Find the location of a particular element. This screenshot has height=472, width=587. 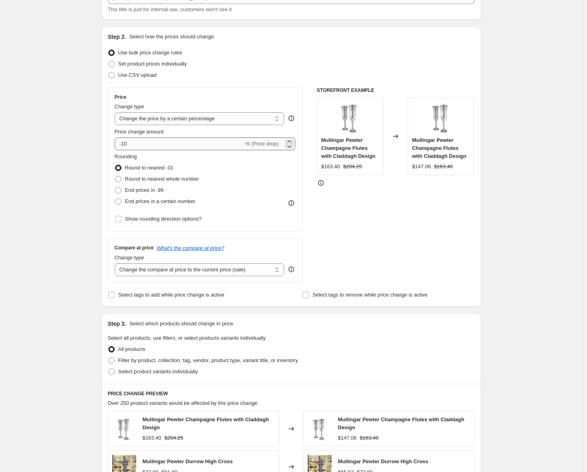

h3: Price is located at coordinates (120, 97).